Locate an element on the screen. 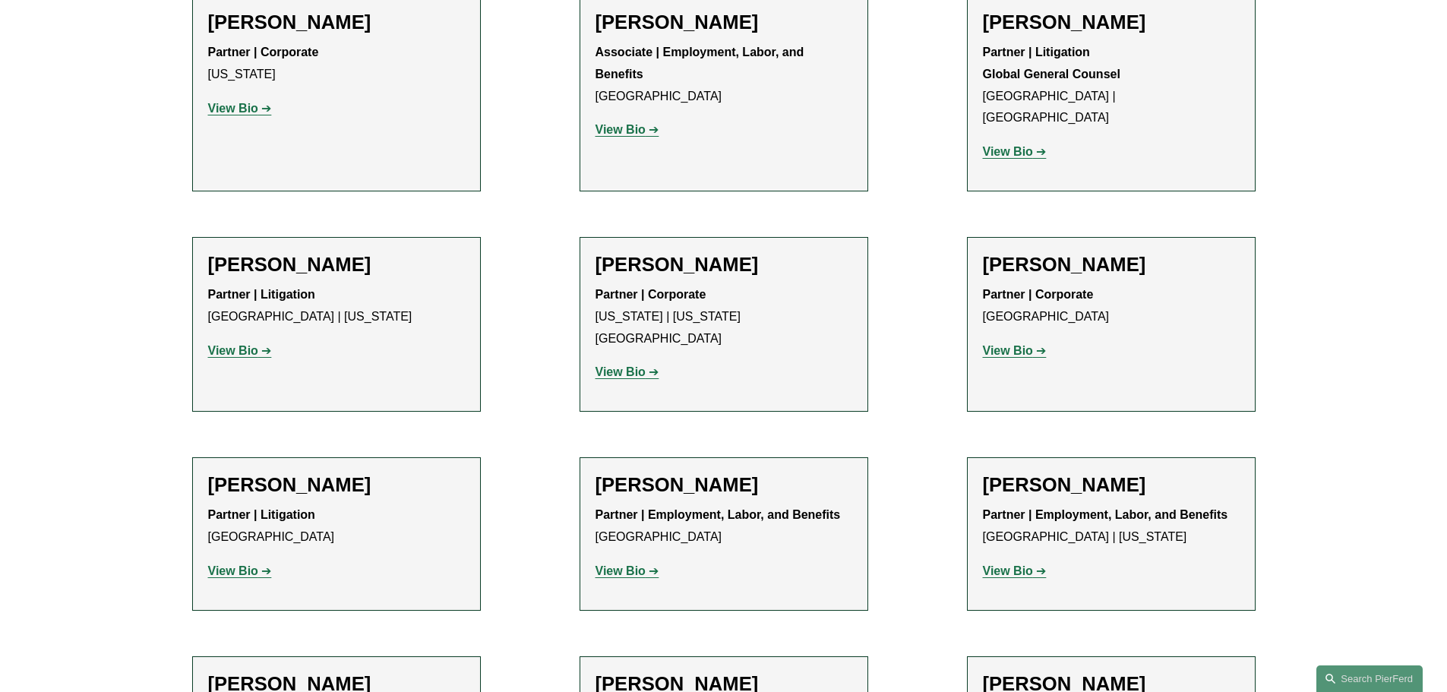 The image size is (1447, 692). strong: Associate | Employment, Labor, and Benefits is located at coordinates (701, 63).